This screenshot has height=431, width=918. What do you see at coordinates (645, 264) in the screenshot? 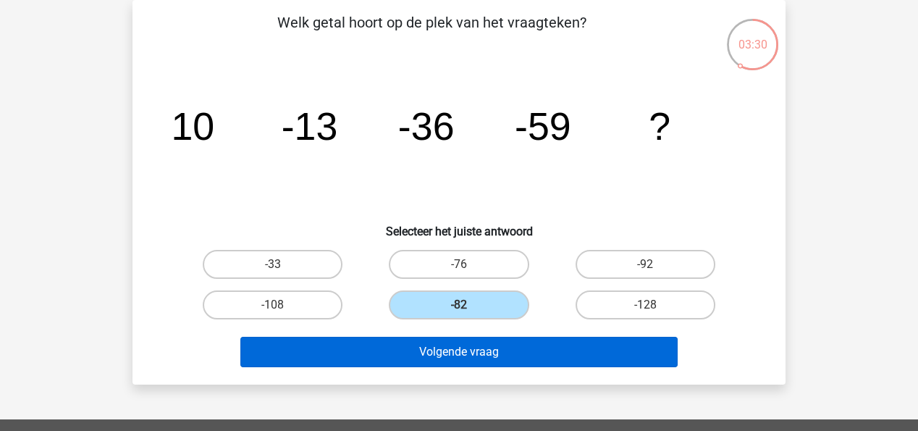
I see `label: -92` at bounding box center [645, 264].